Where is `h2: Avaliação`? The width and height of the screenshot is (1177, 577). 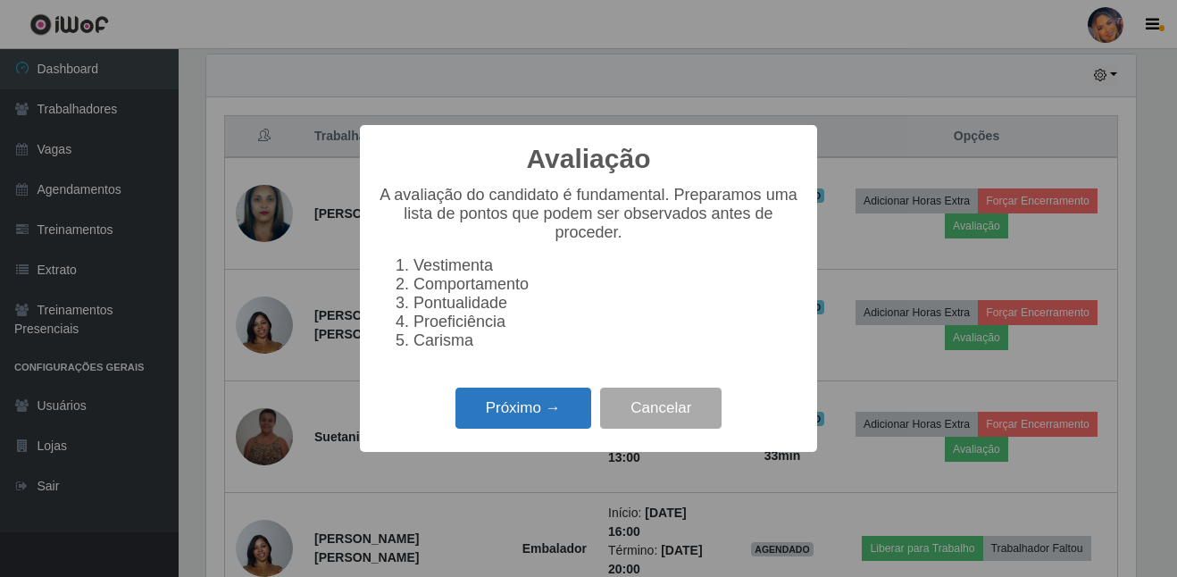 h2: Avaliação is located at coordinates (588, 159).